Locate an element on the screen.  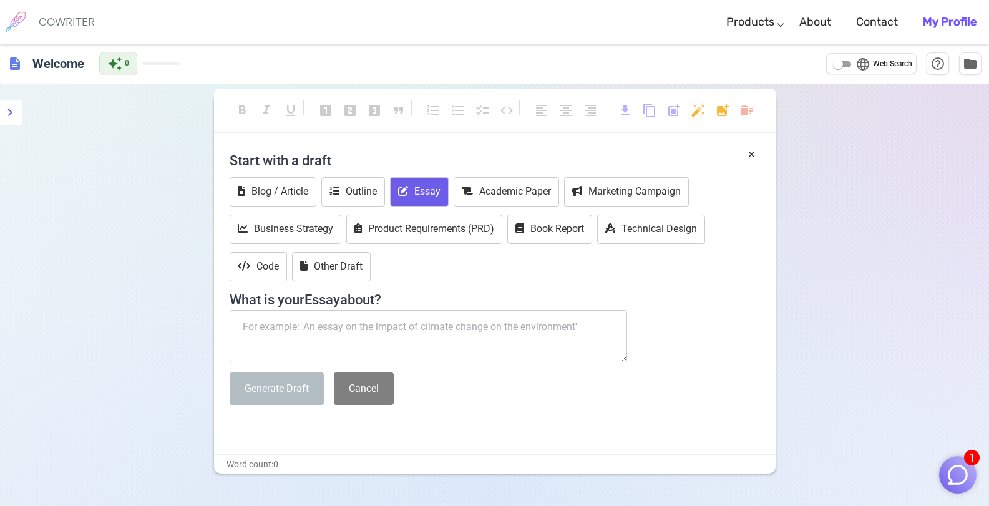
h4: What is your Essay about? is located at coordinates (495, 296).